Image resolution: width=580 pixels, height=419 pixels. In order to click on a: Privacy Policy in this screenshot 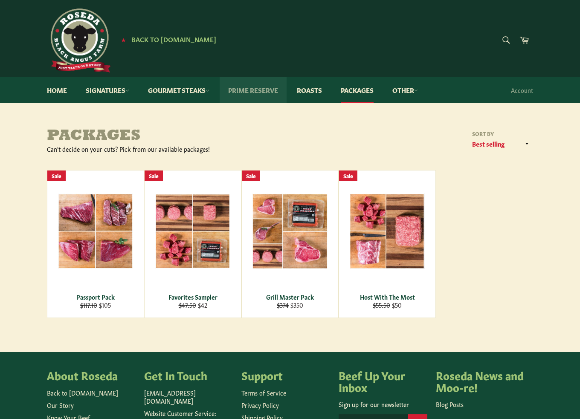, I will do `click(260, 405)`.